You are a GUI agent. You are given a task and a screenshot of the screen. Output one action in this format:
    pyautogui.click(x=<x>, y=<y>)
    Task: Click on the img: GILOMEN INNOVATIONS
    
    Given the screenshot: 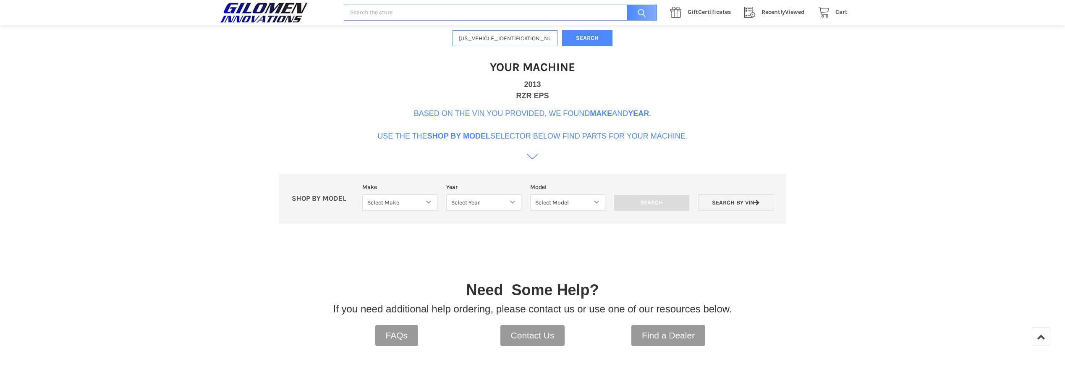 What is the action you would take?
    pyautogui.click(x=264, y=13)
    